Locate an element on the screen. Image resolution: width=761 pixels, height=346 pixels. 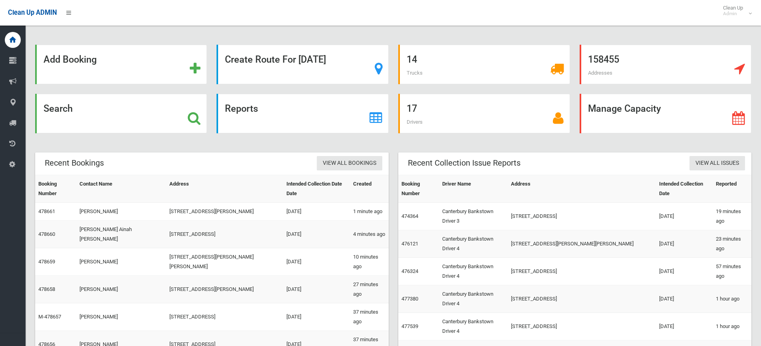
a: Search is located at coordinates (121, 113).